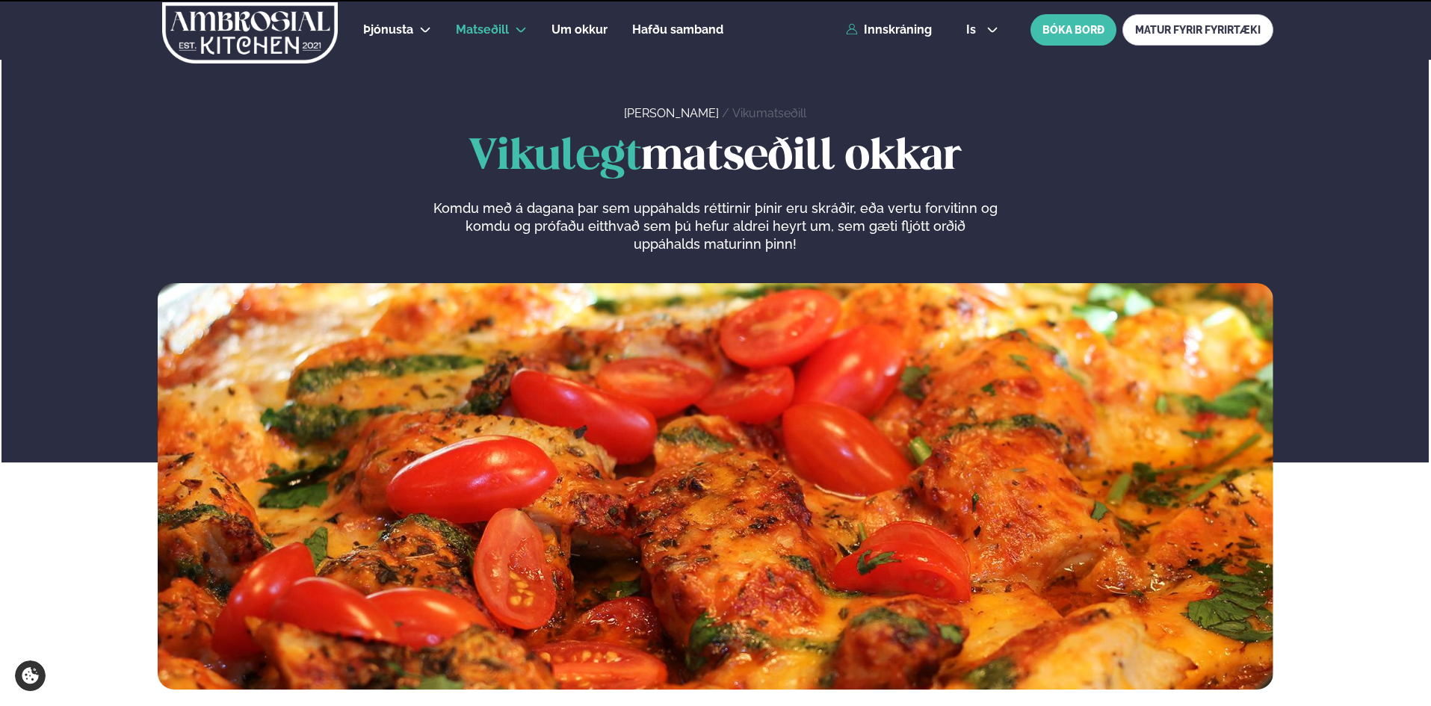  Describe the element at coordinates (678, 30) in the screenshot. I see `a: Hafðu samband` at that location.